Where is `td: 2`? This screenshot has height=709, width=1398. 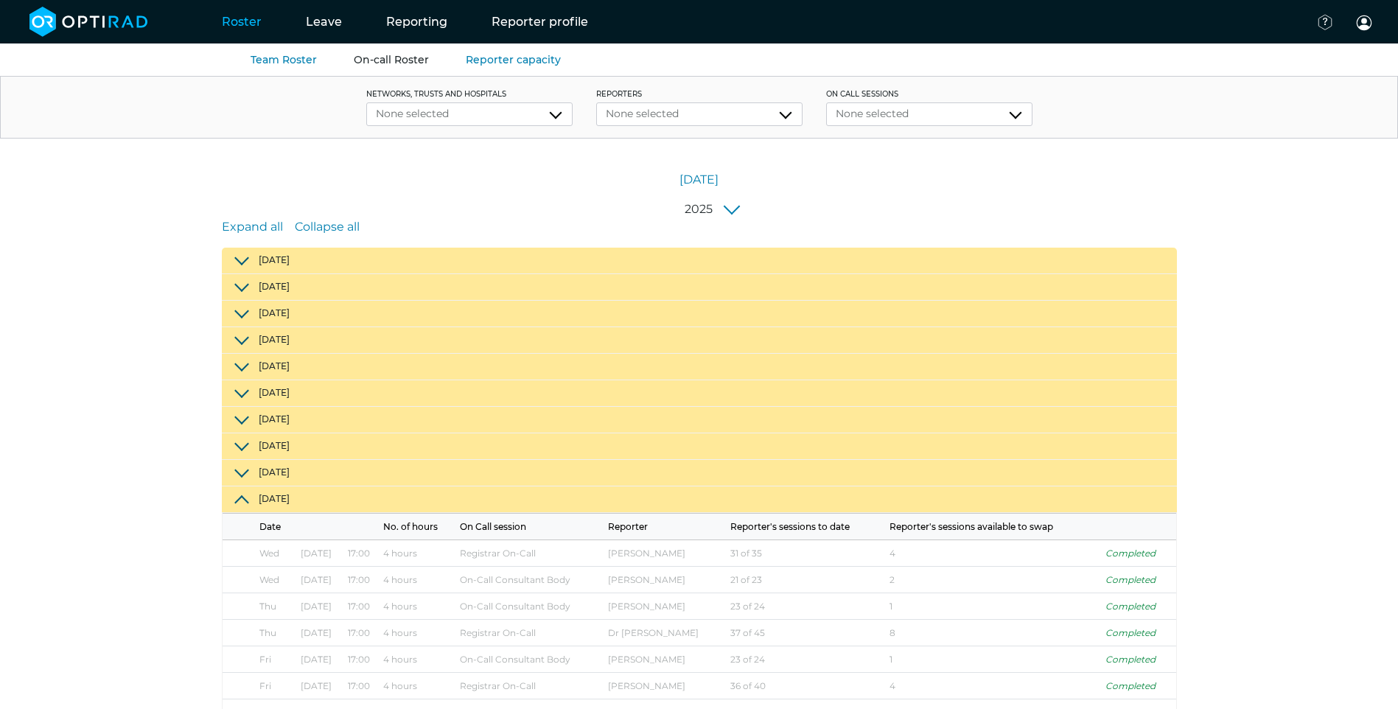 td: 2 is located at coordinates (994, 580).